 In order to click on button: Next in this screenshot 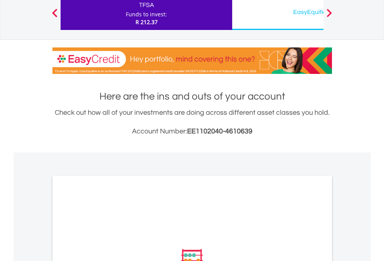, I will do `click(329, 16)`.